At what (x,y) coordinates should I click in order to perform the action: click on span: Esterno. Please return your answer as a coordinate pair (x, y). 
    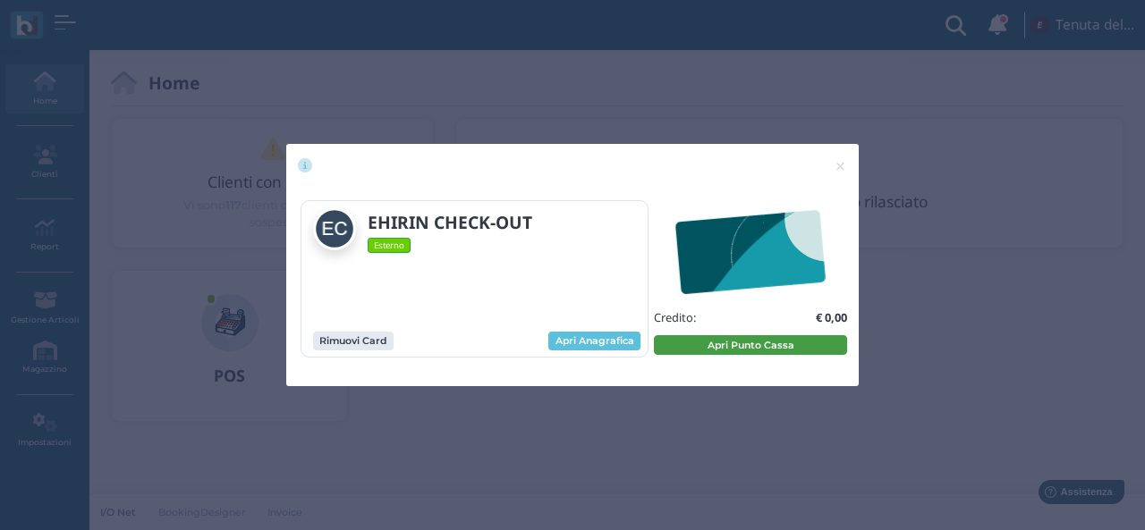
    Looking at the image, I should click on (389, 245).